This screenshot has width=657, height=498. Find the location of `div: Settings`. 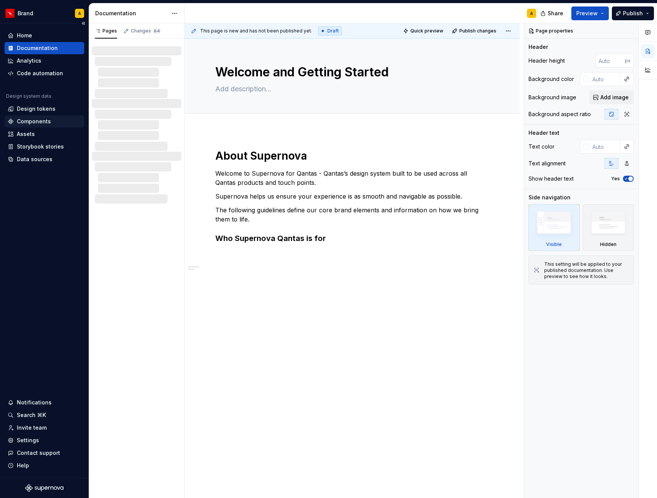

div: Settings is located at coordinates (28, 441).